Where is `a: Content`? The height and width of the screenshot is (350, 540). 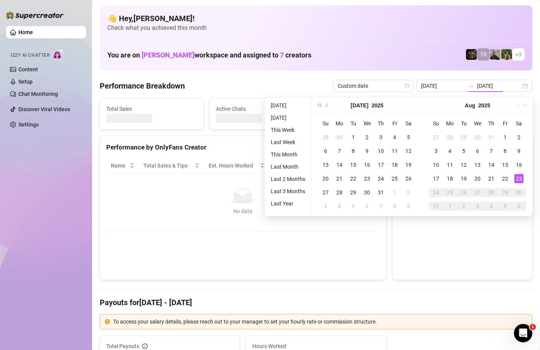 a: Content is located at coordinates (28, 69).